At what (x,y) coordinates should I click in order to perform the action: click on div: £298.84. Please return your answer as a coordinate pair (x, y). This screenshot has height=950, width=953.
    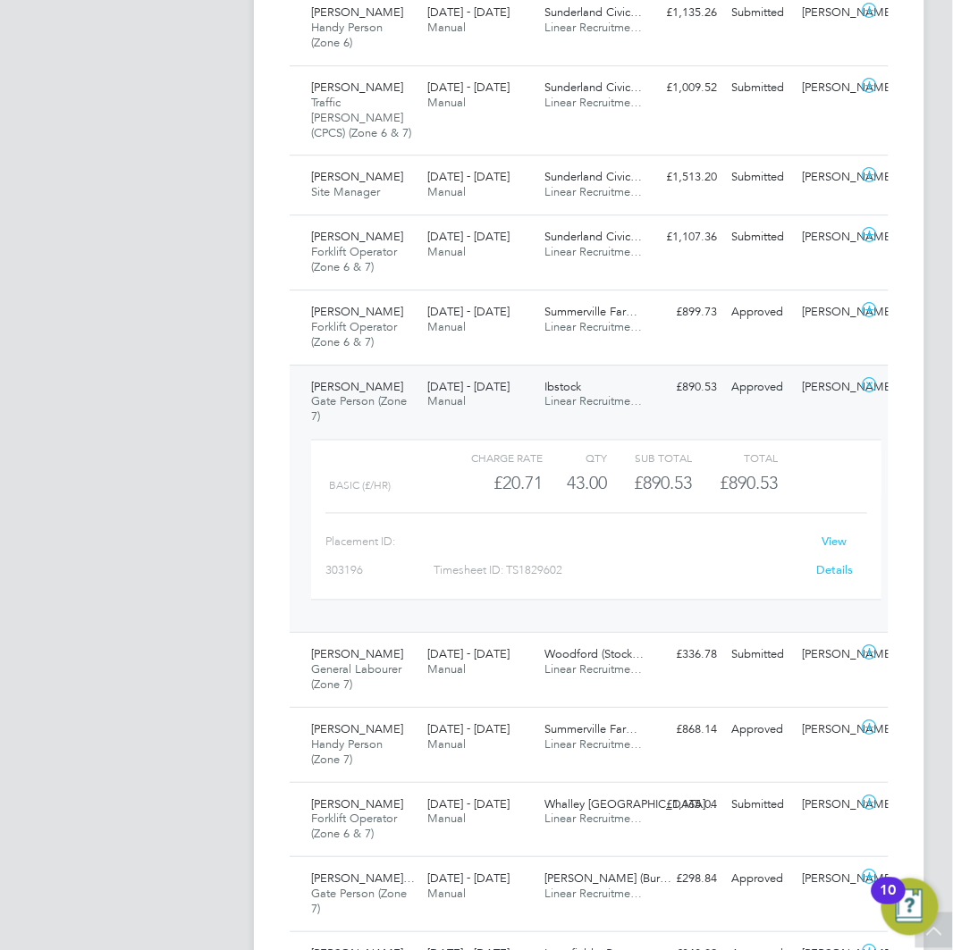
    Looking at the image, I should click on (689, 878).